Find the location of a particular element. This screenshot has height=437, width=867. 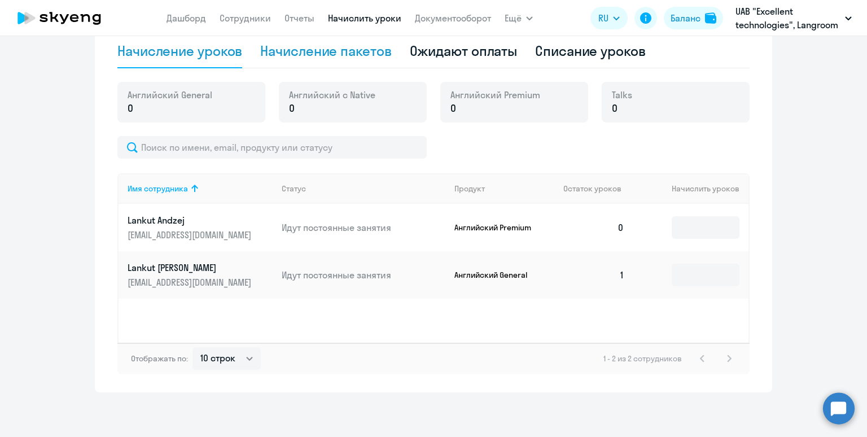

input: Поиск по имени, email, продукту или статусу is located at coordinates (272, 147).